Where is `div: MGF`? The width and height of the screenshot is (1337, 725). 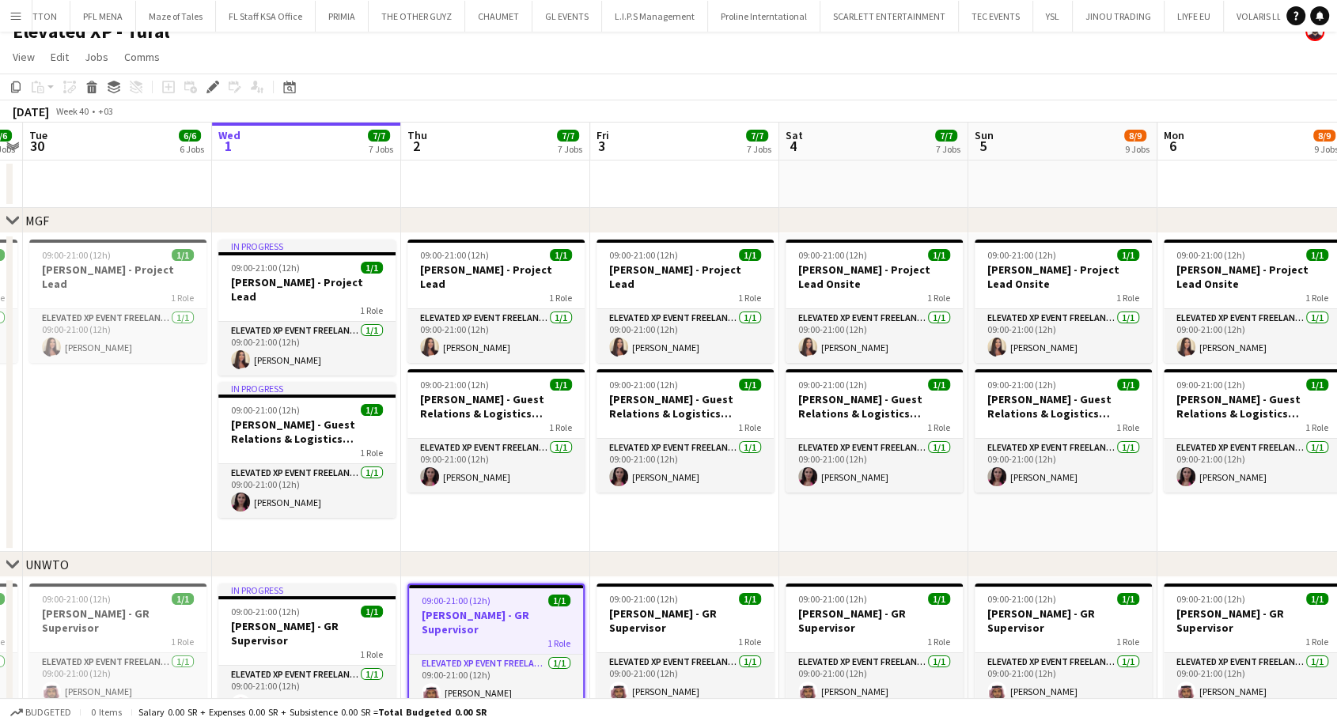 div: MGF is located at coordinates (37, 221).